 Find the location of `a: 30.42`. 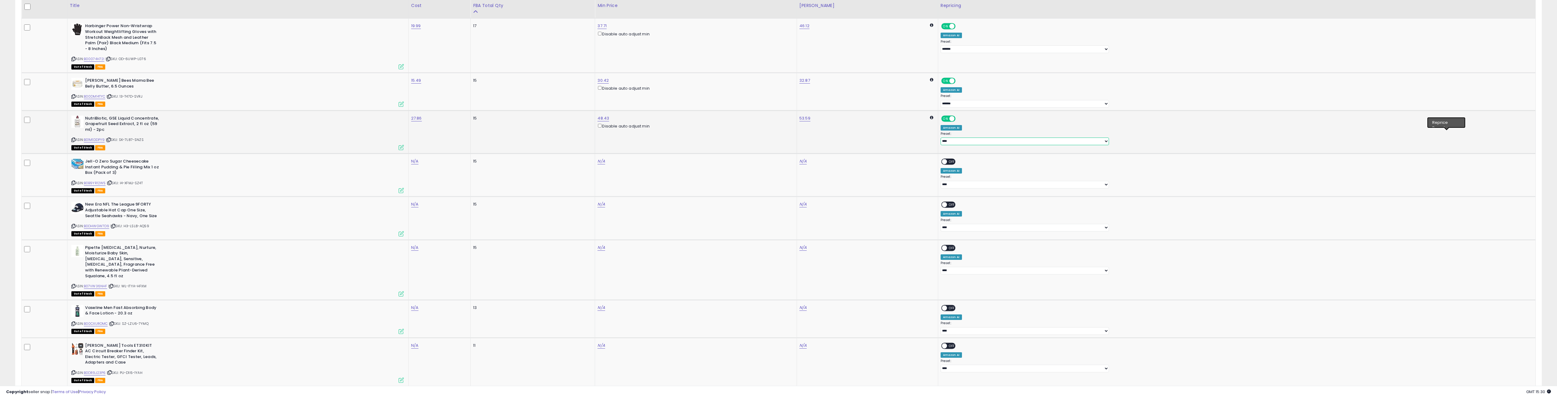

a: 30.42 is located at coordinates (603, 81).